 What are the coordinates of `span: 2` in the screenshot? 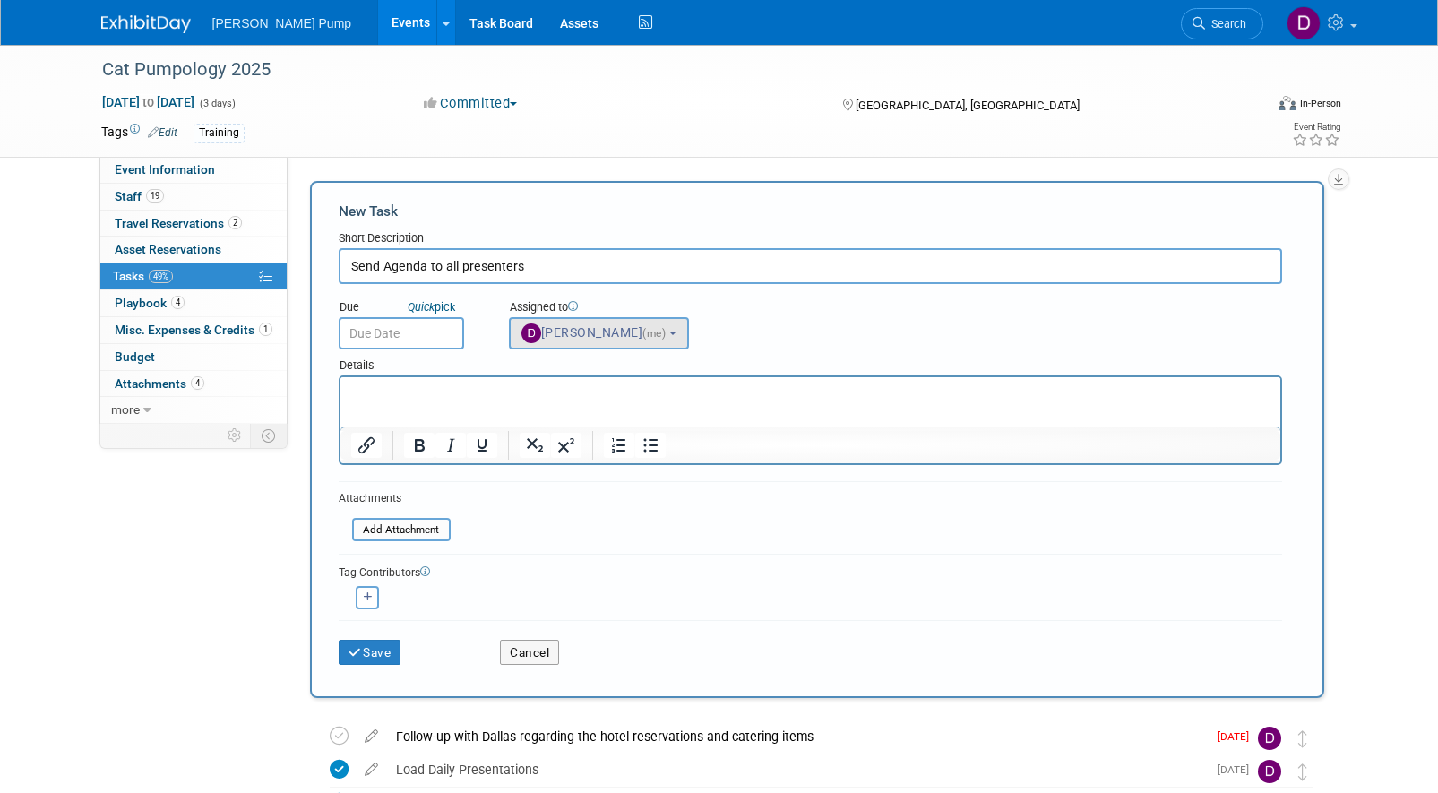 It's located at (235, 222).